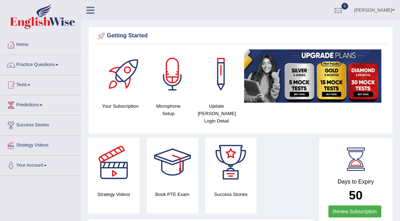 The image size is (400, 221). What do you see at coordinates (41, 144) in the screenshot?
I see `a: Strategy Videos` at bounding box center [41, 144].